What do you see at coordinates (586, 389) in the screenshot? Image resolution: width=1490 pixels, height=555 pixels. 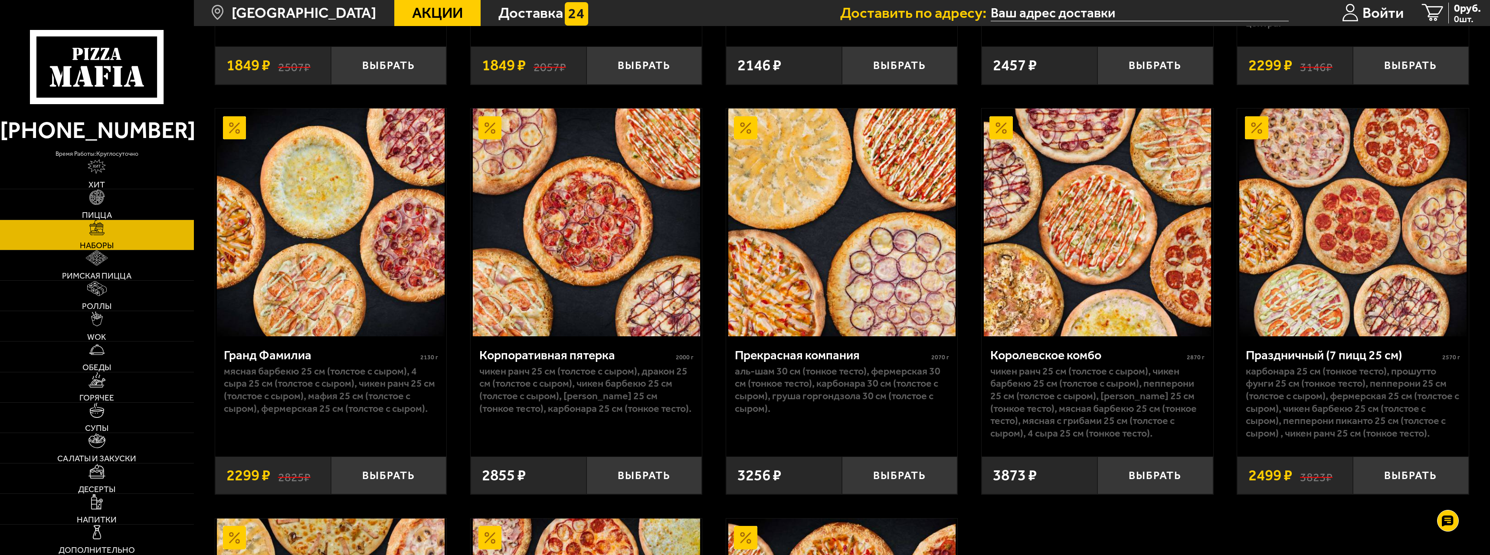 I see `p: Чикен Ранч 25 см (толстое с сыром), Дракон 25 см (толстое с сыром), Чикен Барбекю 25 см (толстое ...` at bounding box center [586, 389].